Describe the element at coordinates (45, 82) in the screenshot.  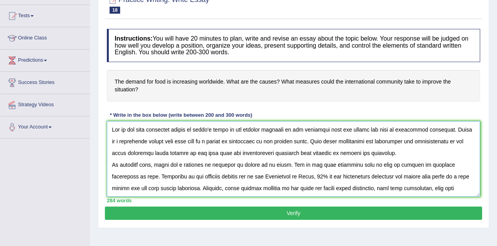
I see `a: Success Stories` at that location.